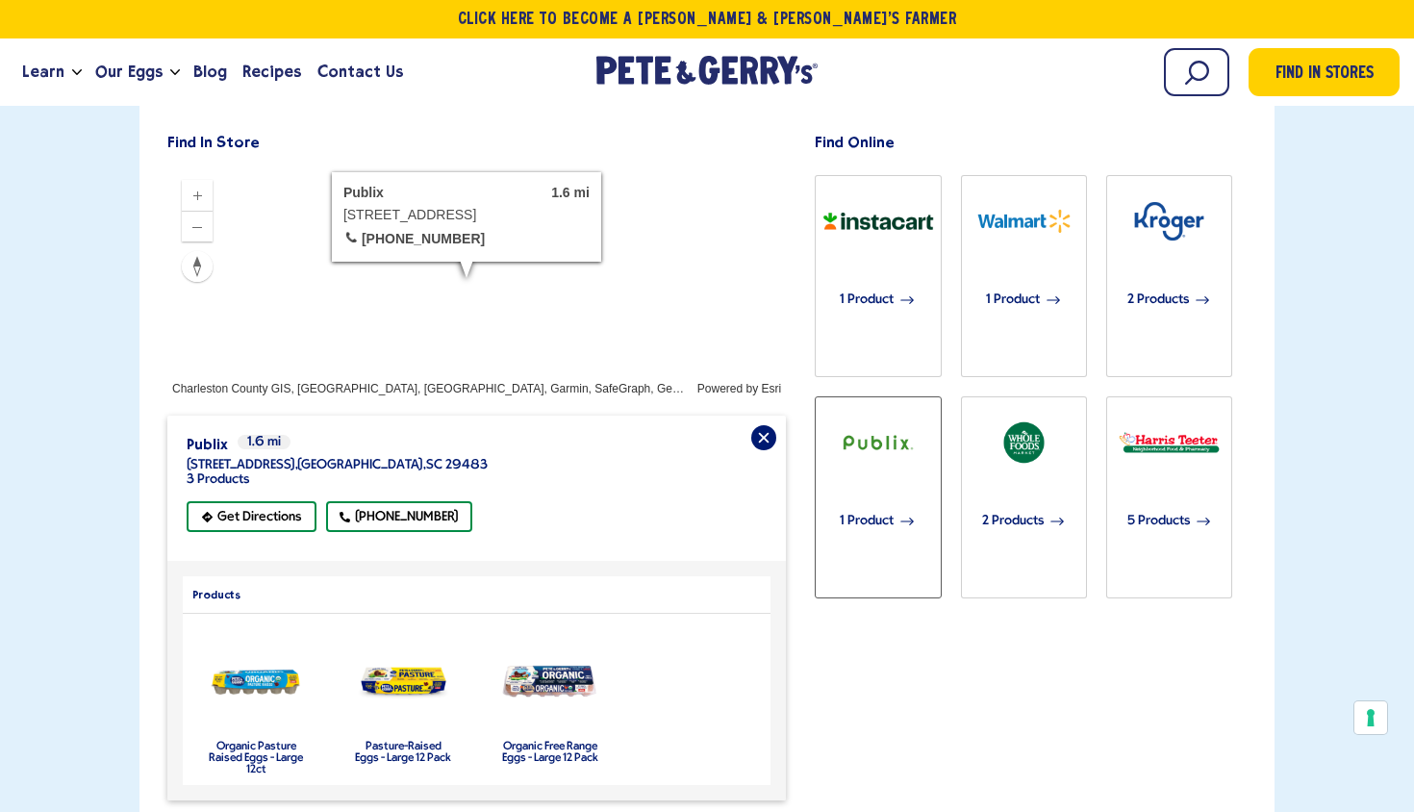 Image resolution: width=1414 pixels, height=812 pixels. Describe the element at coordinates (43, 71) in the screenshot. I see `span: Learn` at that location.